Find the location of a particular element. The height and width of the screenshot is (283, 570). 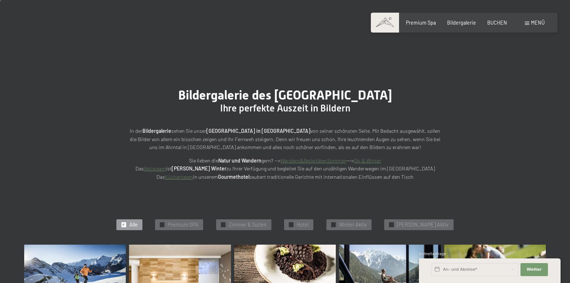

span: Bildergalerie is located at coordinates (462, 22).